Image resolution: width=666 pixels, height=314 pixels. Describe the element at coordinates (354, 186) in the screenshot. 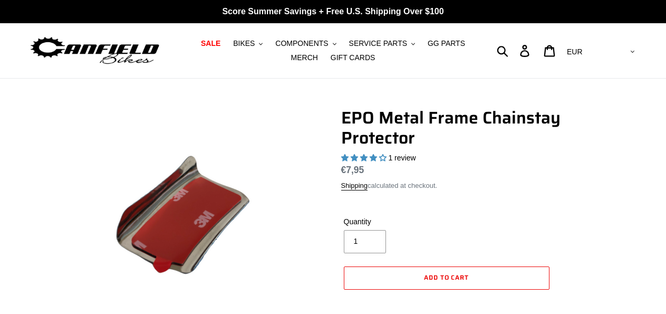

I see `a: Shipping` at that location.